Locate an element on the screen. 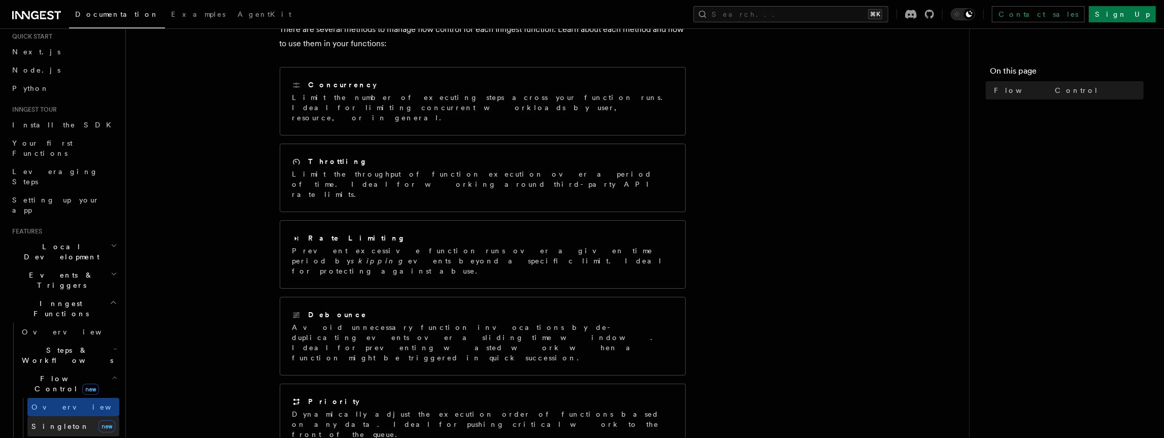 Image resolution: width=1164 pixels, height=438 pixels. button: Search...⌘K is located at coordinates (791, 14).